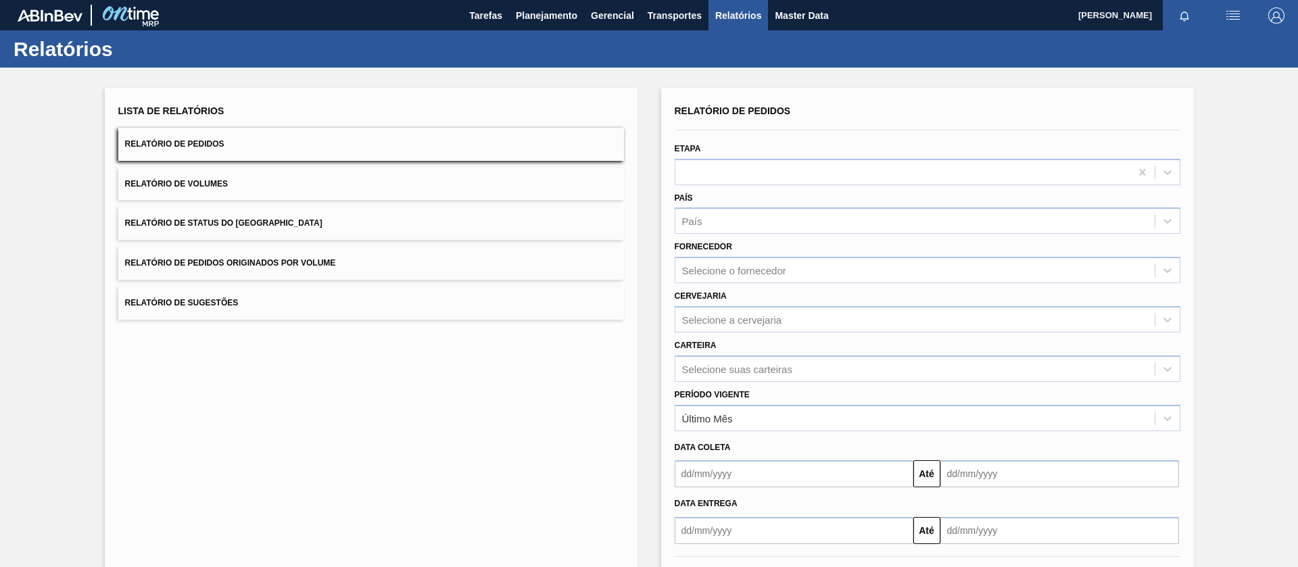  I want to click on span: Master Data, so click(801, 16).